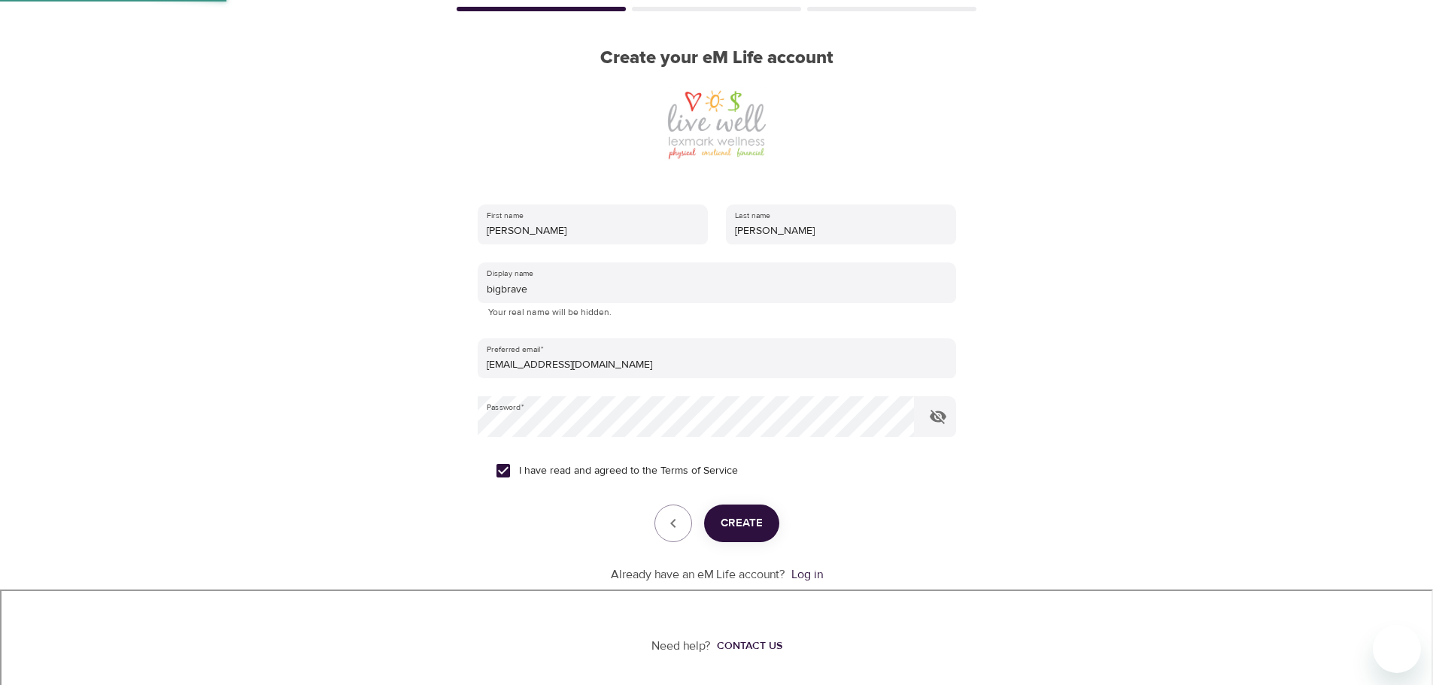 The height and width of the screenshot is (685, 1433). What do you see at coordinates (741, 523) in the screenshot?
I see `button: Create` at bounding box center [741, 523].